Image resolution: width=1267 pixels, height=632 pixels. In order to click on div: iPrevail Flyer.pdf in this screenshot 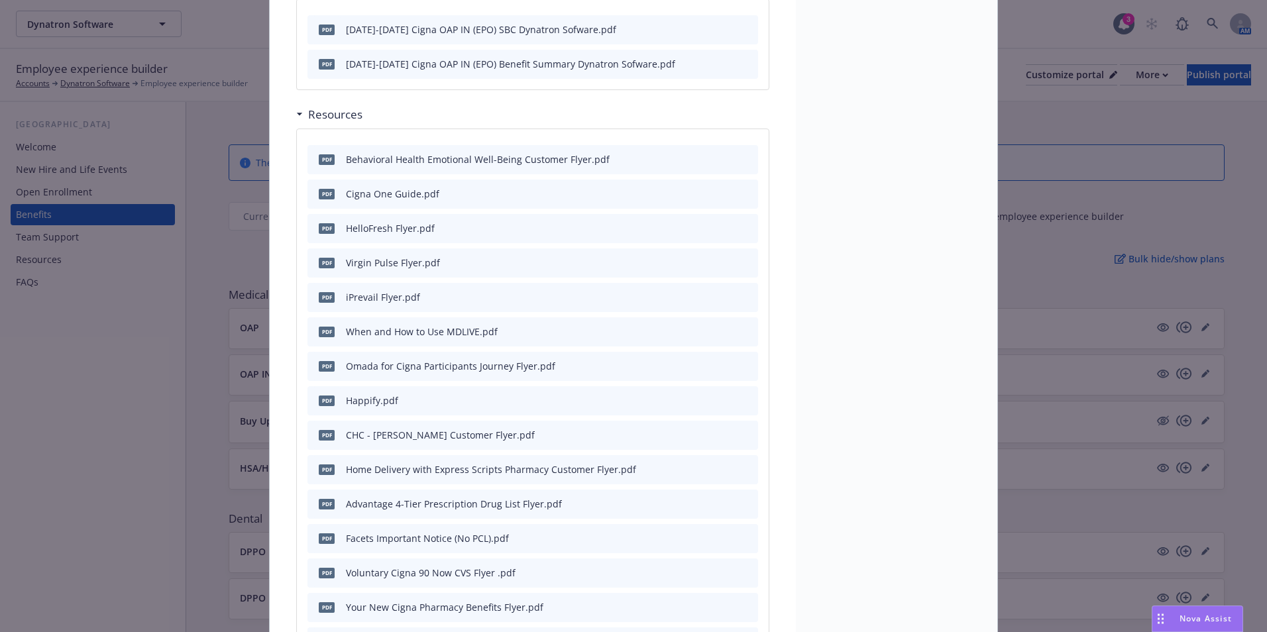, I will do `click(383, 297)`.